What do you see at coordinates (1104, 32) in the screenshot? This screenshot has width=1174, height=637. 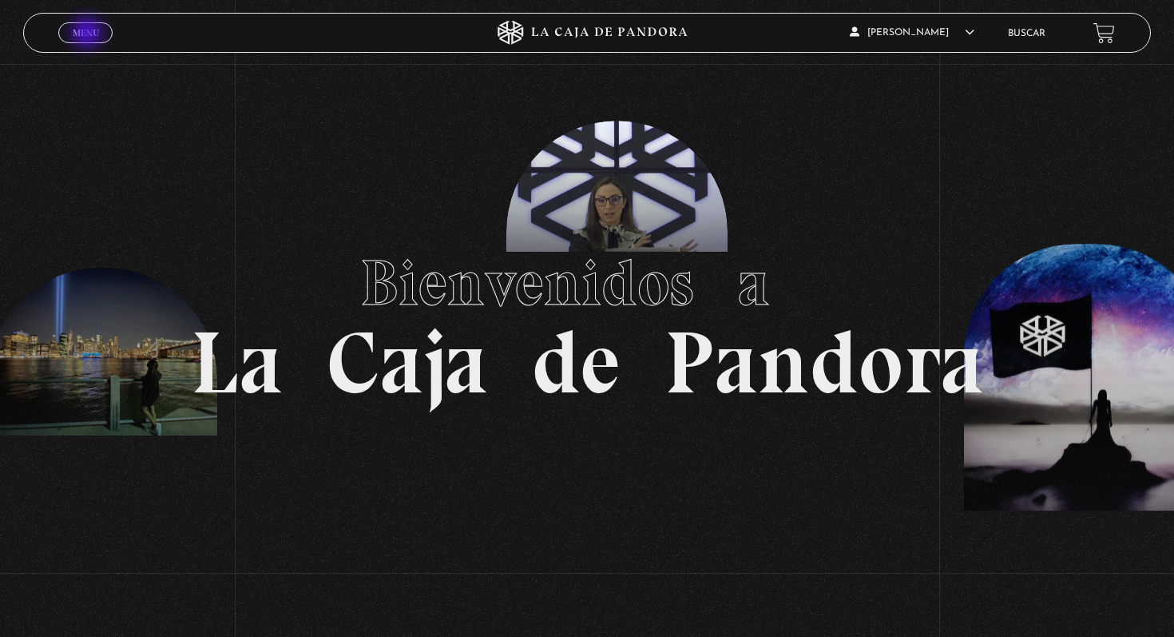 I see `a: View your shopping cart` at bounding box center [1104, 32].